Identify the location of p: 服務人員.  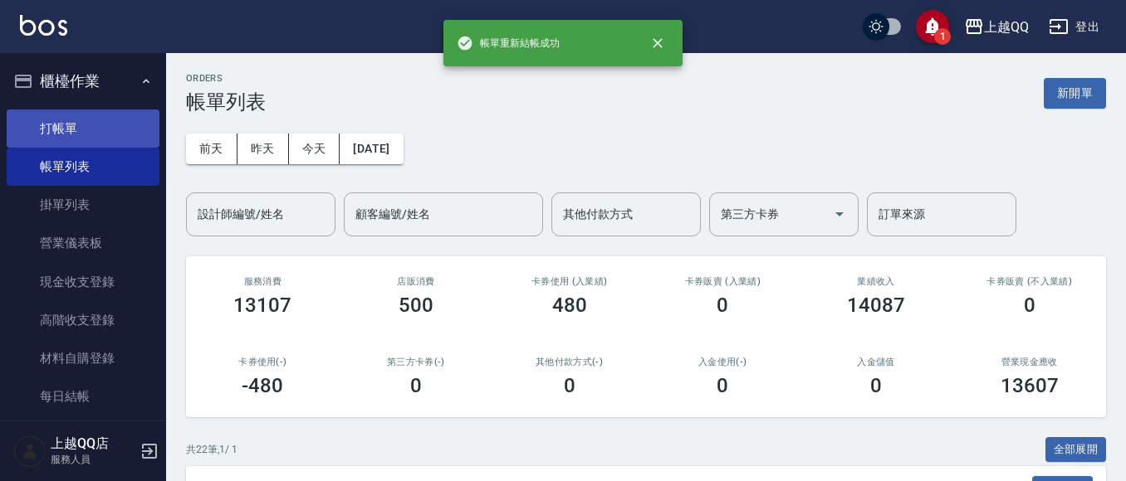
(93, 460).